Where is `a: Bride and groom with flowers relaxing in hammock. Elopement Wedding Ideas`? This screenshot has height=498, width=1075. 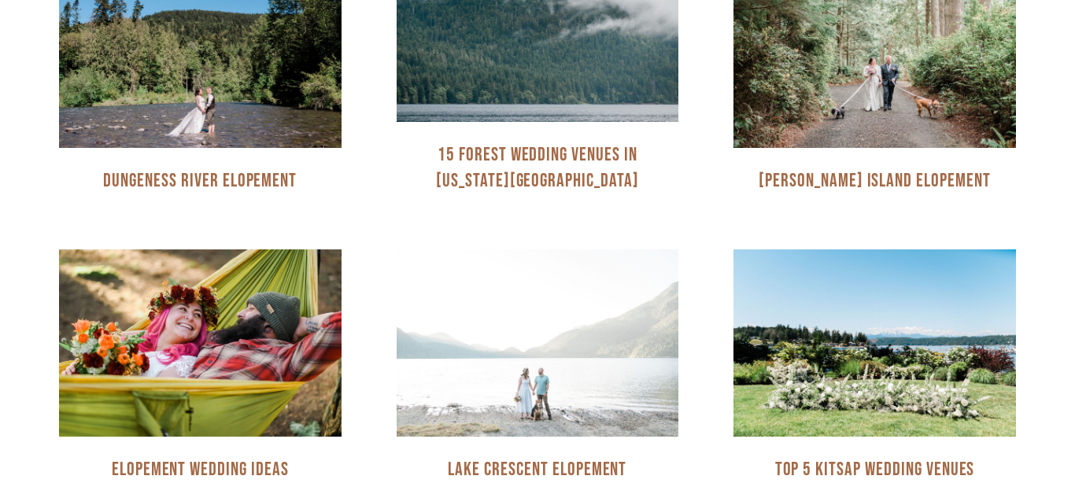
a: Bride and groom with flowers relaxing in hammock. Elopement Wedding Ideas is located at coordinates (200, 366).